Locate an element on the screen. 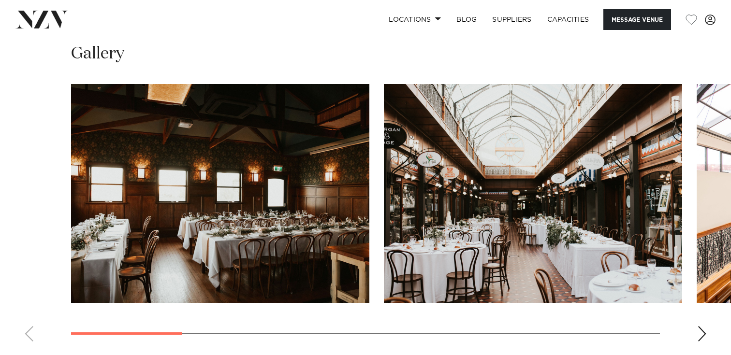 Image resolution: width=731 pixels, height=355 pixels. swiper-slide: 2 / 10 is located at coordinates (533, 193).